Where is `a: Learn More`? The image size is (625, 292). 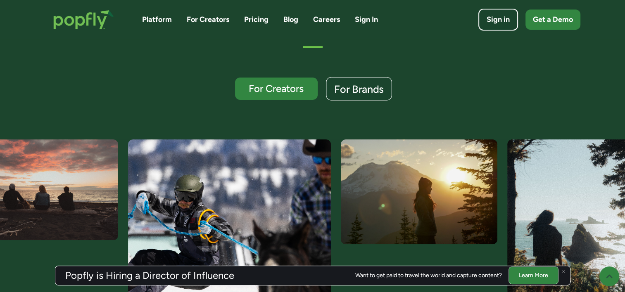 a: Learn More is located at coordinates (533, 275).